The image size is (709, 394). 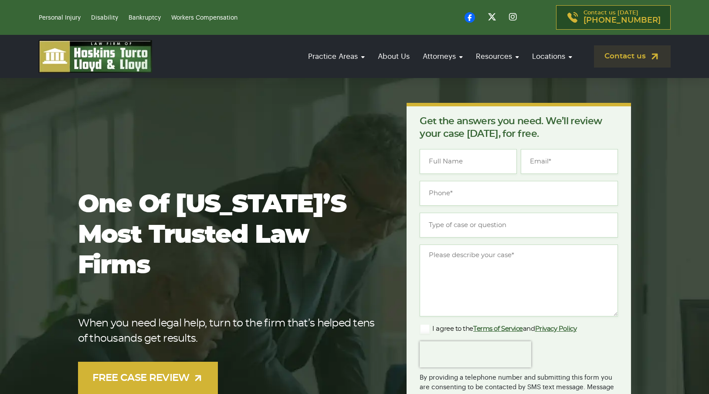 What do you see at coordinates (105, 18) in the screenshot?
I see `a: Disability` at bounding box center [105, 18].